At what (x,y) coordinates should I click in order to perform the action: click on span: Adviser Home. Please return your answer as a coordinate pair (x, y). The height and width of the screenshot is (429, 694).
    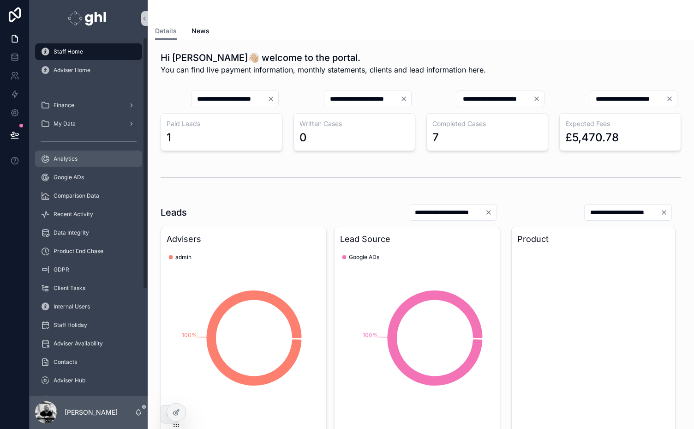
    Looking at the image, I should click on (72, 70).